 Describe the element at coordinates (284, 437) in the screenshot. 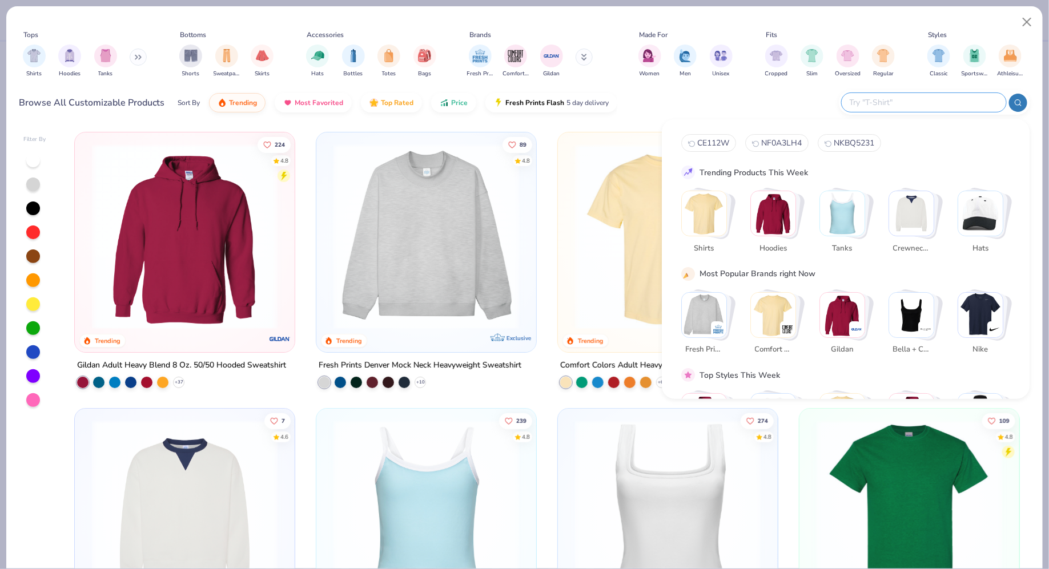

I see `div: 4.6` at that location.